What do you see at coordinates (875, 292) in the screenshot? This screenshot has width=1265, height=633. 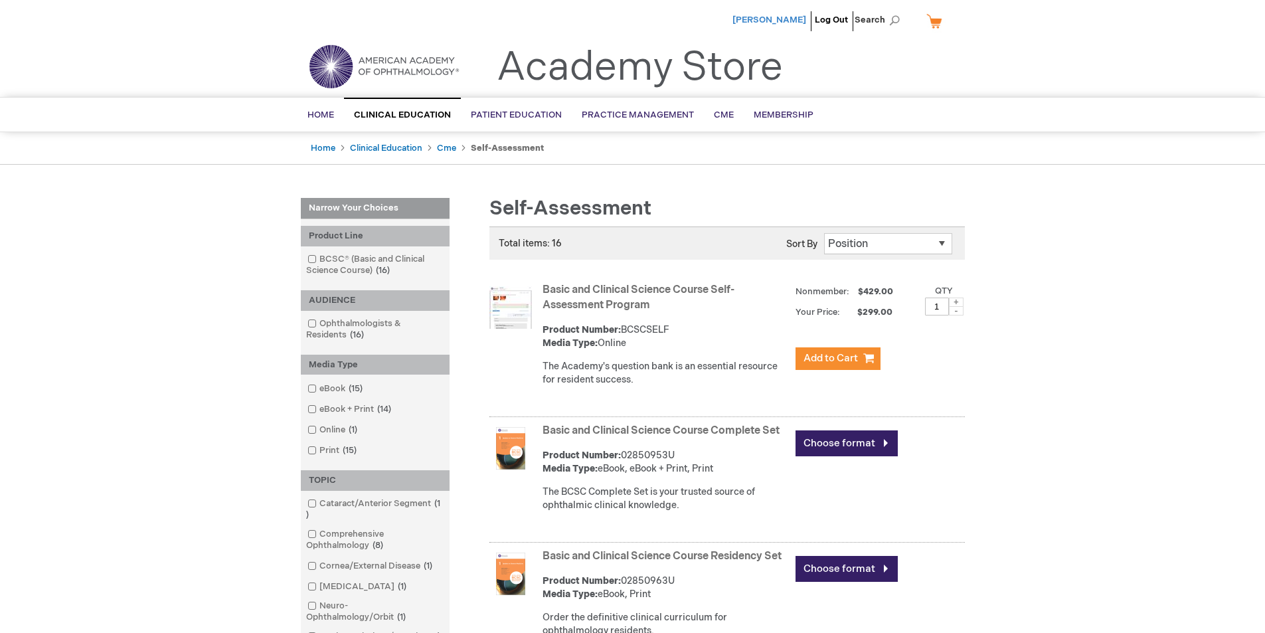 I see `span: $429.00` at bounding box center [875, 292].